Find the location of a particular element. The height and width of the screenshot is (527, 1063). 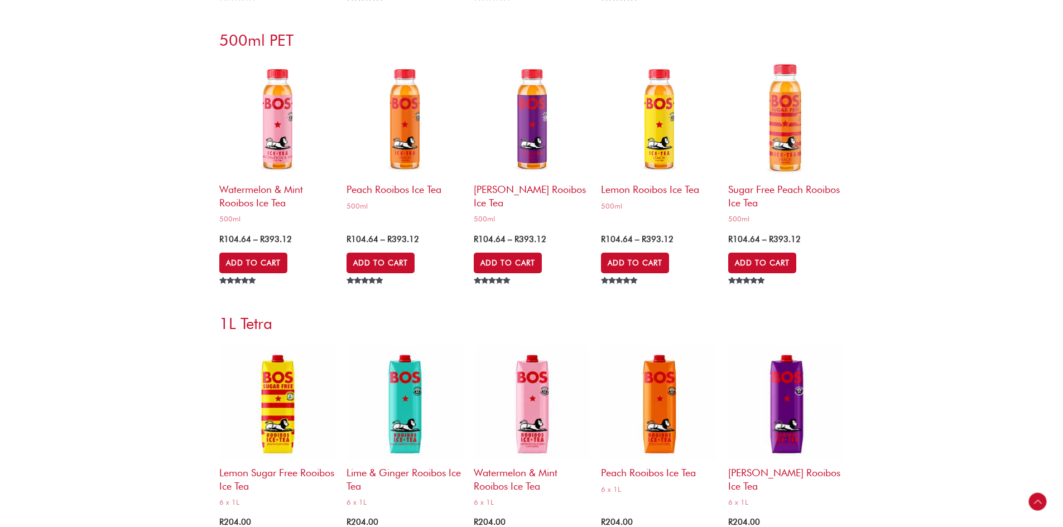

a: Select options for “Watermelon & Mint Rooibos Ice Tea” is located at coordinates (253, 263).